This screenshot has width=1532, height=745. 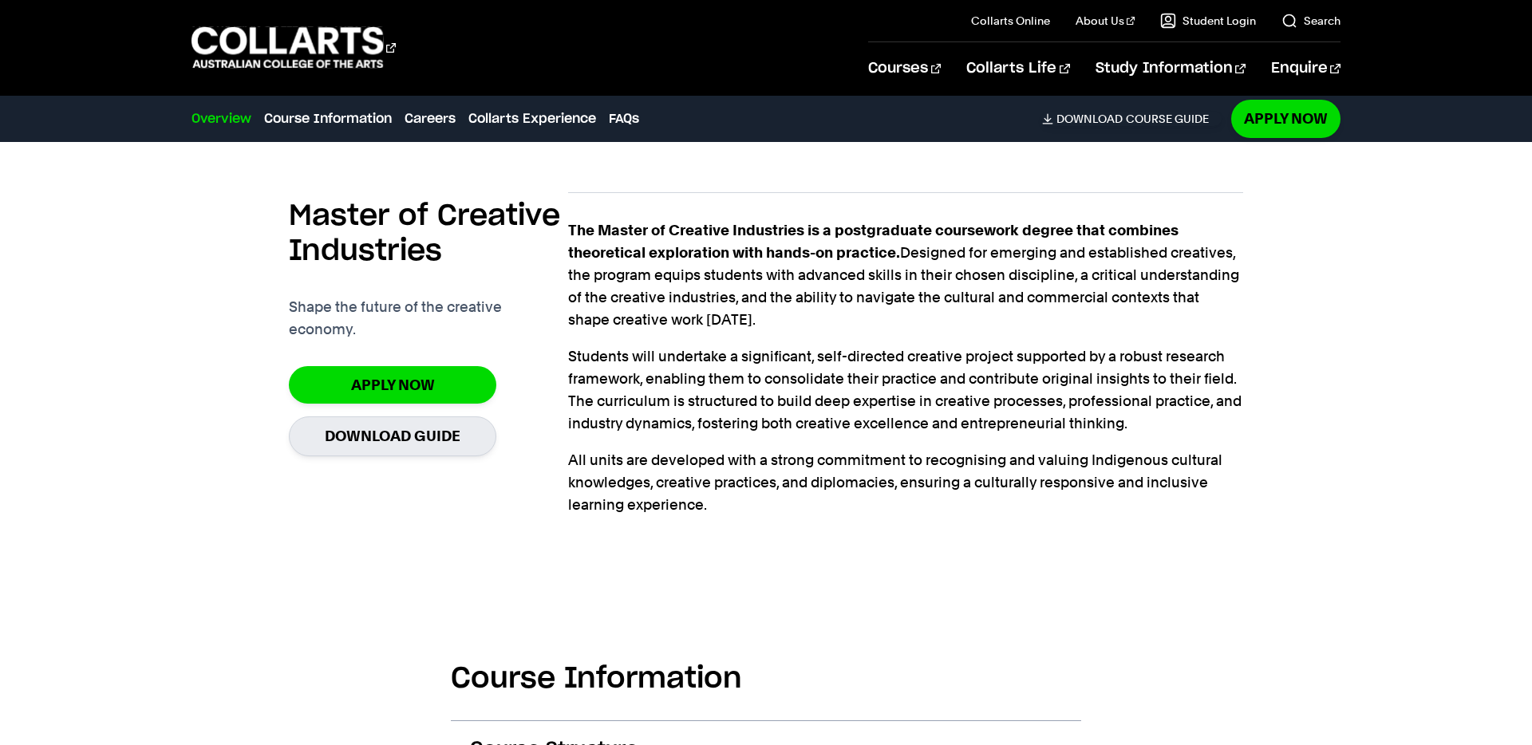 What do you see at coordinates (1208, 21) in the screenshot?
I see `a: Student Login` at bounding box center [1208, 21].